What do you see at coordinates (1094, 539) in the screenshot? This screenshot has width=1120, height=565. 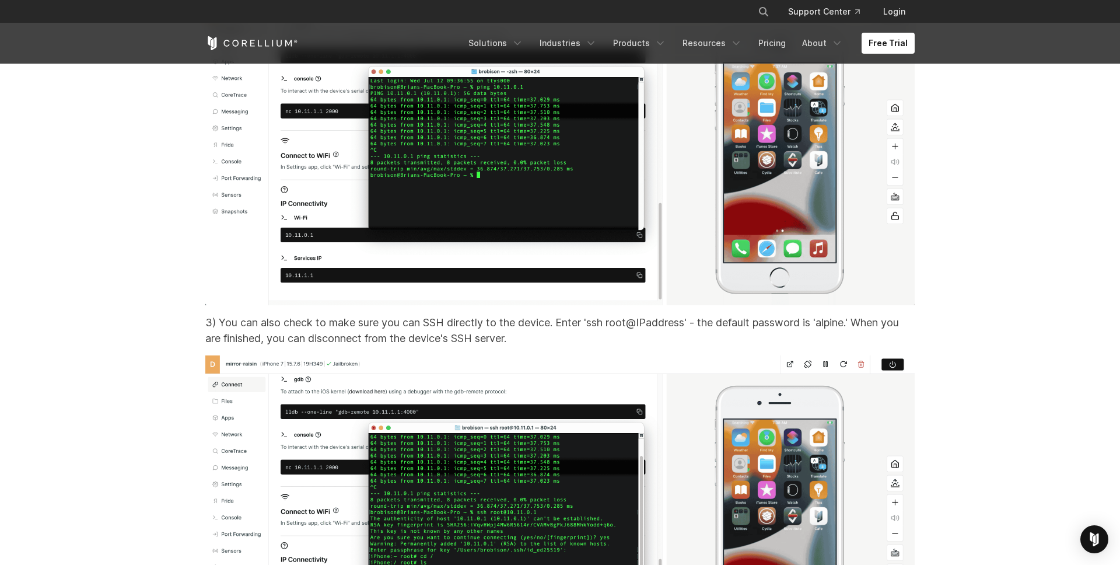 I see `div: Open Intercom Messenger` at bounding box center [1094, 539].